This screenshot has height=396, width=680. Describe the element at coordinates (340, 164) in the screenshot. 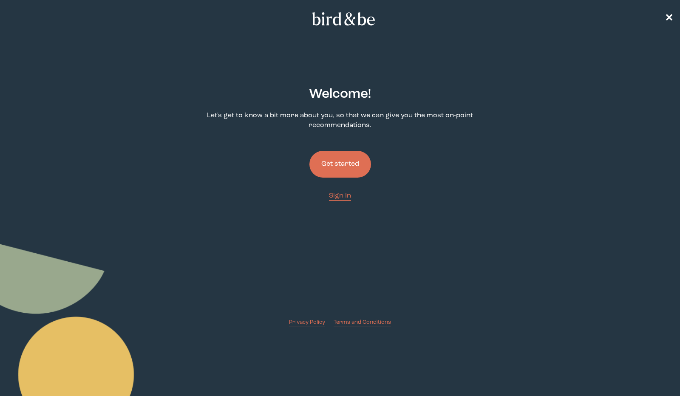

I see `button: Get started` at that location.